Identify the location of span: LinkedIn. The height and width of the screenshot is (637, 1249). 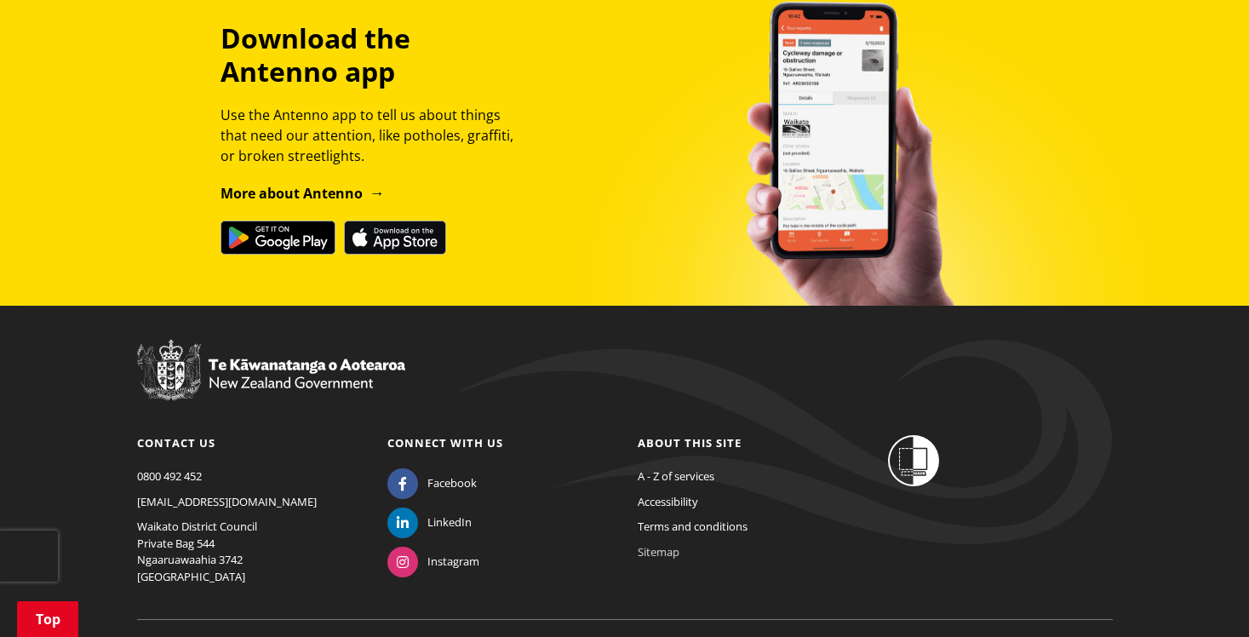
(449, 523).